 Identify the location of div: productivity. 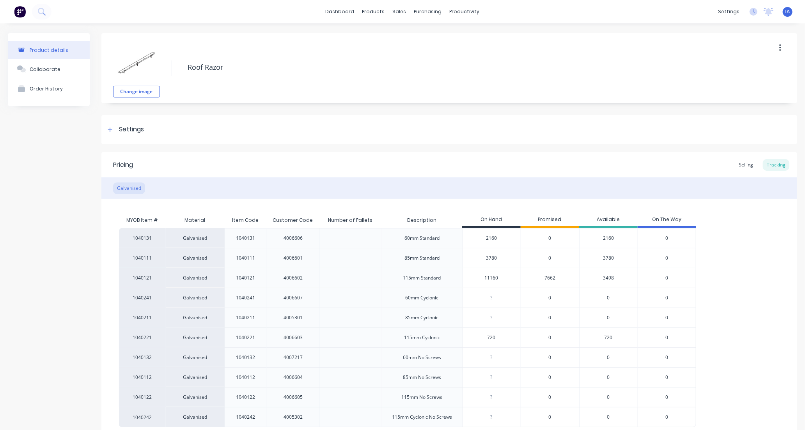
(465, 12).